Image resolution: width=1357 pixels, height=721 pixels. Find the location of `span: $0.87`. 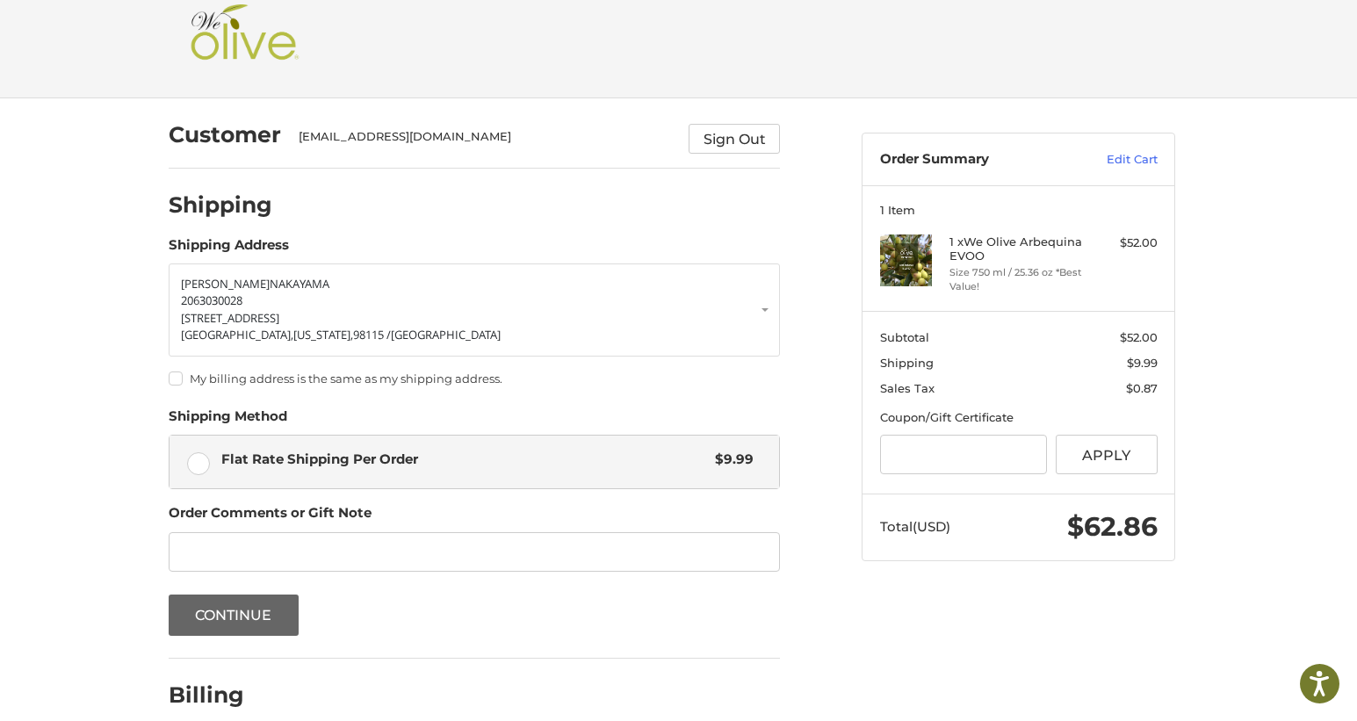

span: $0.87 is located at coordinates (1142, 388).